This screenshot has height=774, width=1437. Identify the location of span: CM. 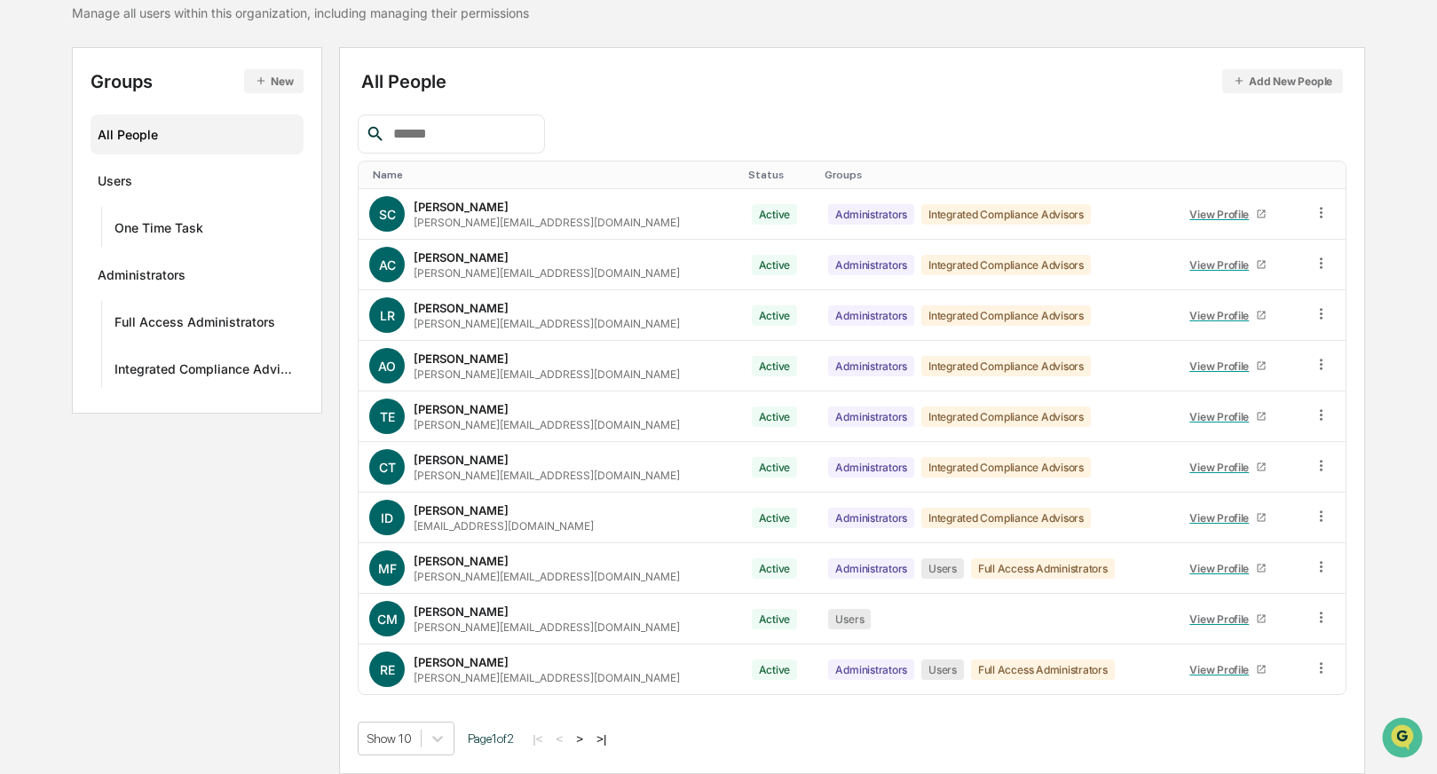
(387, 619).